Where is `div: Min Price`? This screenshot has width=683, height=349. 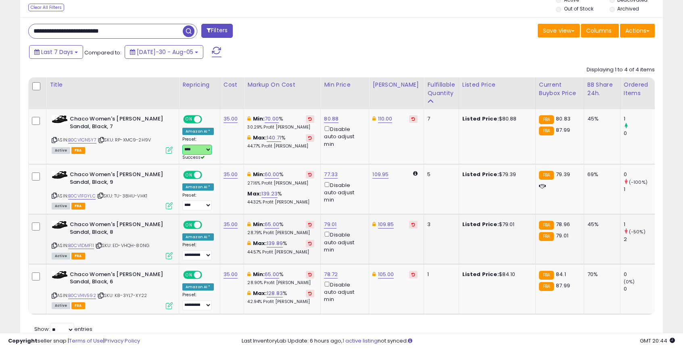 div: Min Price is located at coordinates (345, 85).